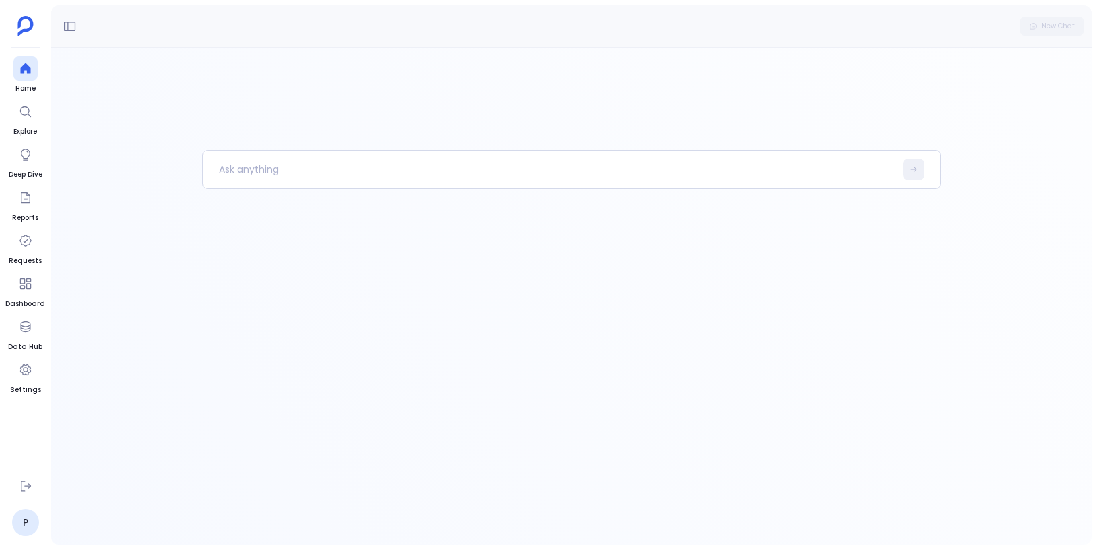  Describe the element at coordinates (26, 376) in the screenshot. I see `a: Settings` at that location.